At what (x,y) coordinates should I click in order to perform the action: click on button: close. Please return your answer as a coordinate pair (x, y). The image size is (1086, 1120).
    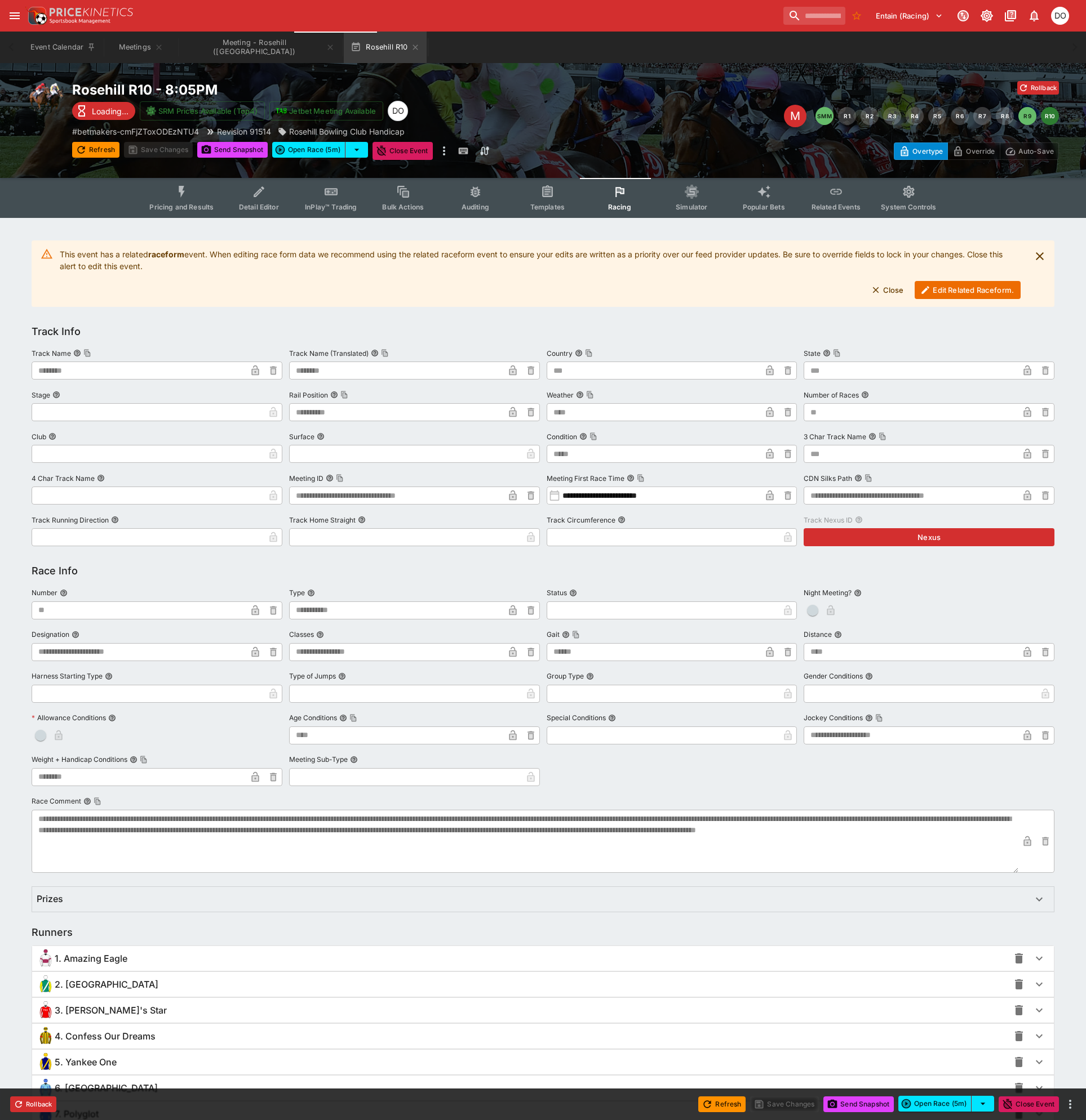
    Looking at the image, I should click on (1040, 257).